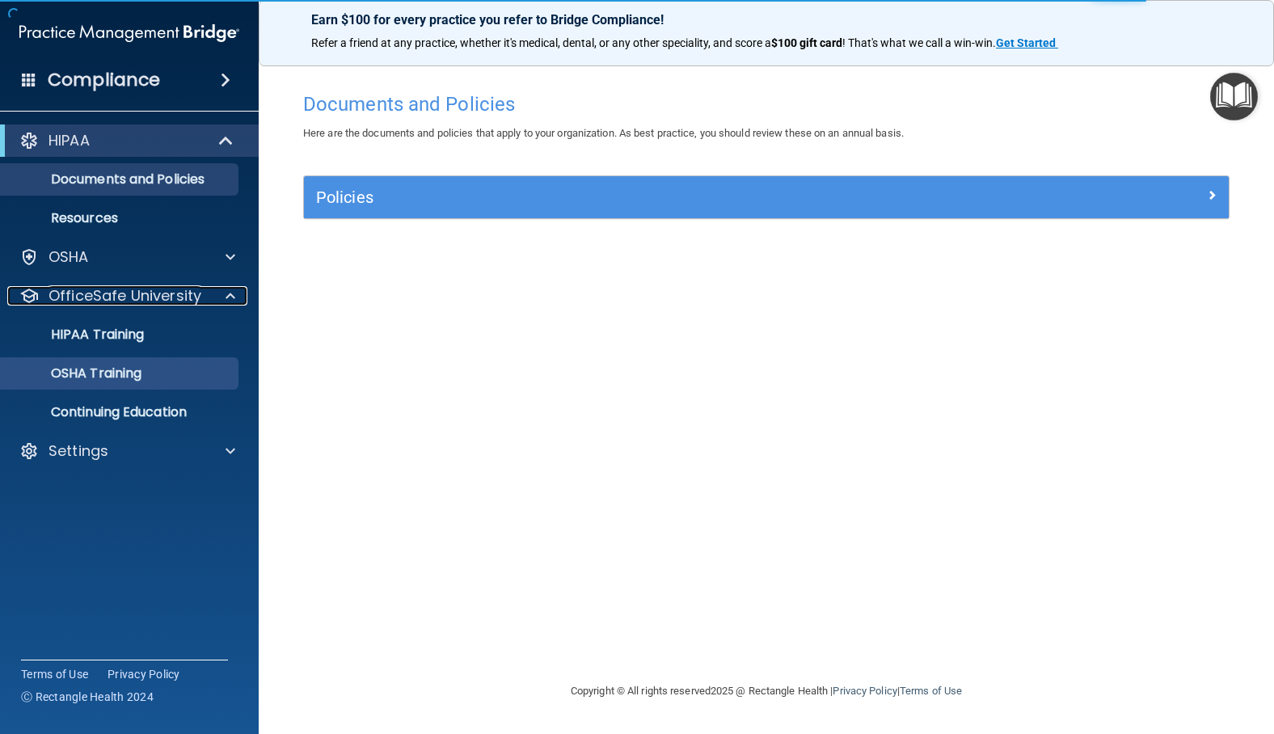  What do you see at coordinates (767, 104) in the screenshot?
I see `h4: Documents and Policies` at bounding box center [767, 104].